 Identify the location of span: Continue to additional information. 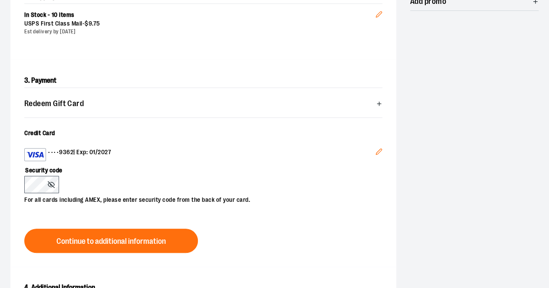
(111, 242).